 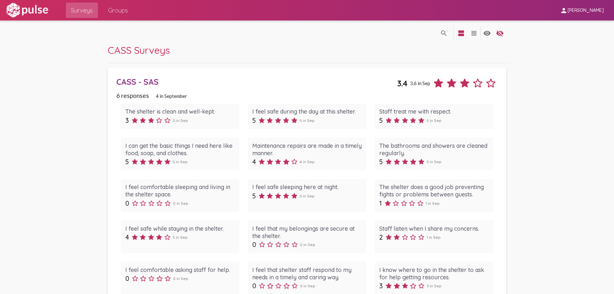 What do you see at coordinates (180, 228) in the screenshot?
I see `div: I feel safe while staying in the shelter.` at bounding box center [180, 228].